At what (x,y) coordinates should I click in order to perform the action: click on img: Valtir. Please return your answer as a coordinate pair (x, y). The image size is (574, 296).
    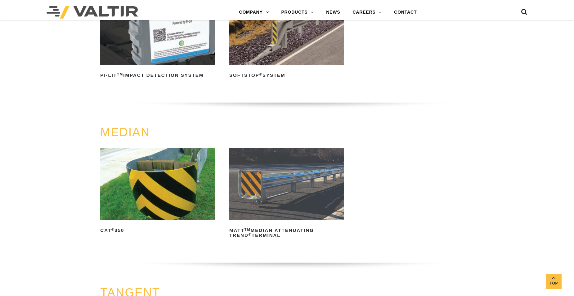
    Looking at the image, I should click on (92, 12).